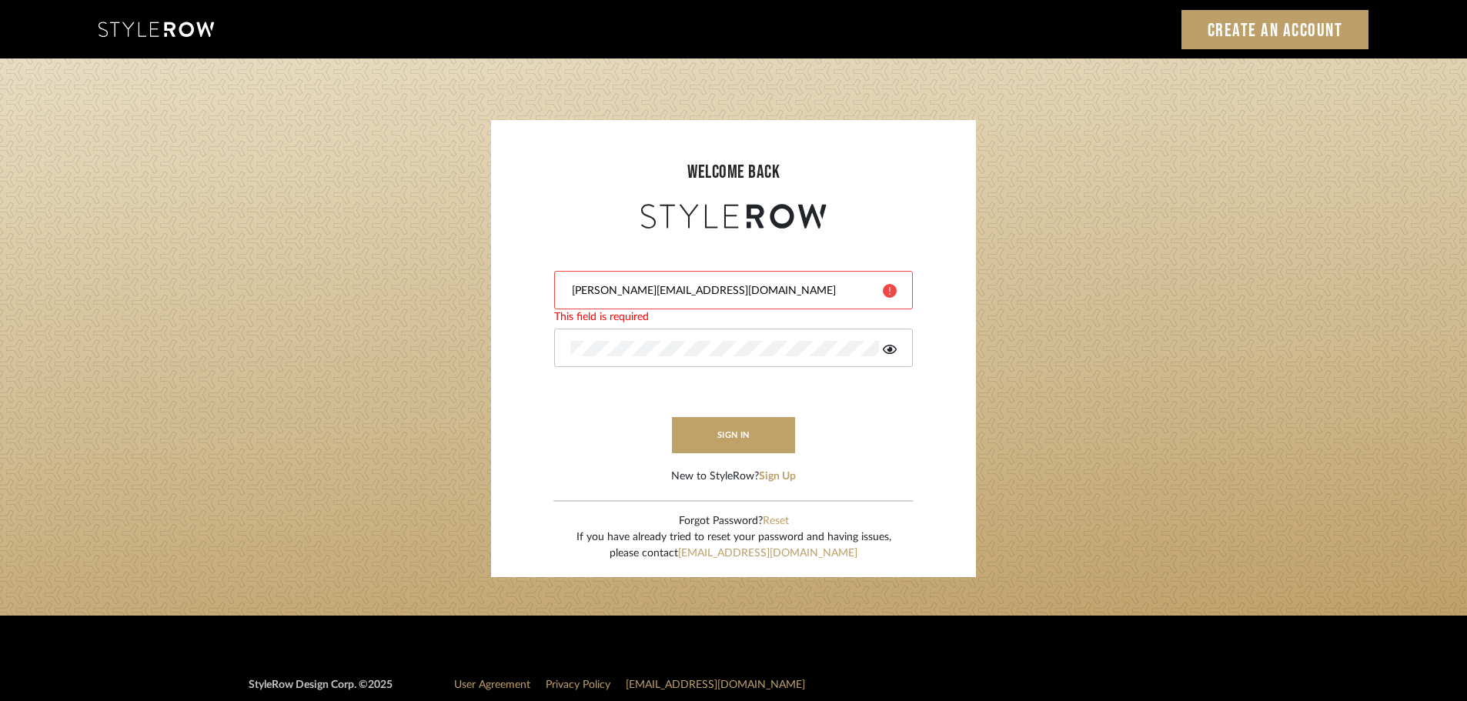  What do you see at coordinates (578, 685) in the screenshot?
I see `a: Privacy Policy` at bounding box center [578, 685].